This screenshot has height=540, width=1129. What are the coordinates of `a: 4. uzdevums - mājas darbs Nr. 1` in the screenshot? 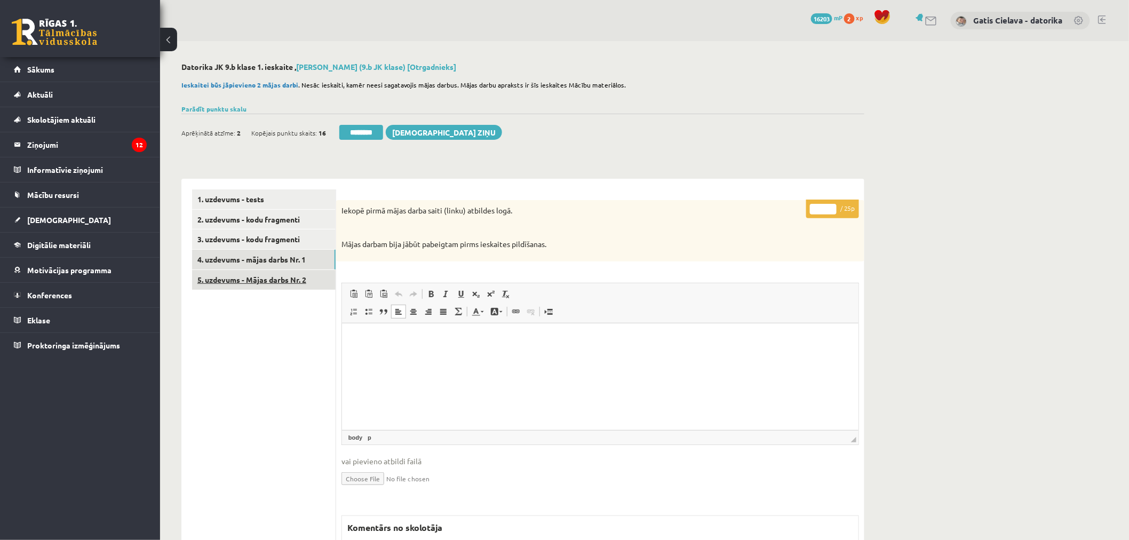 It's located at (264, 259).